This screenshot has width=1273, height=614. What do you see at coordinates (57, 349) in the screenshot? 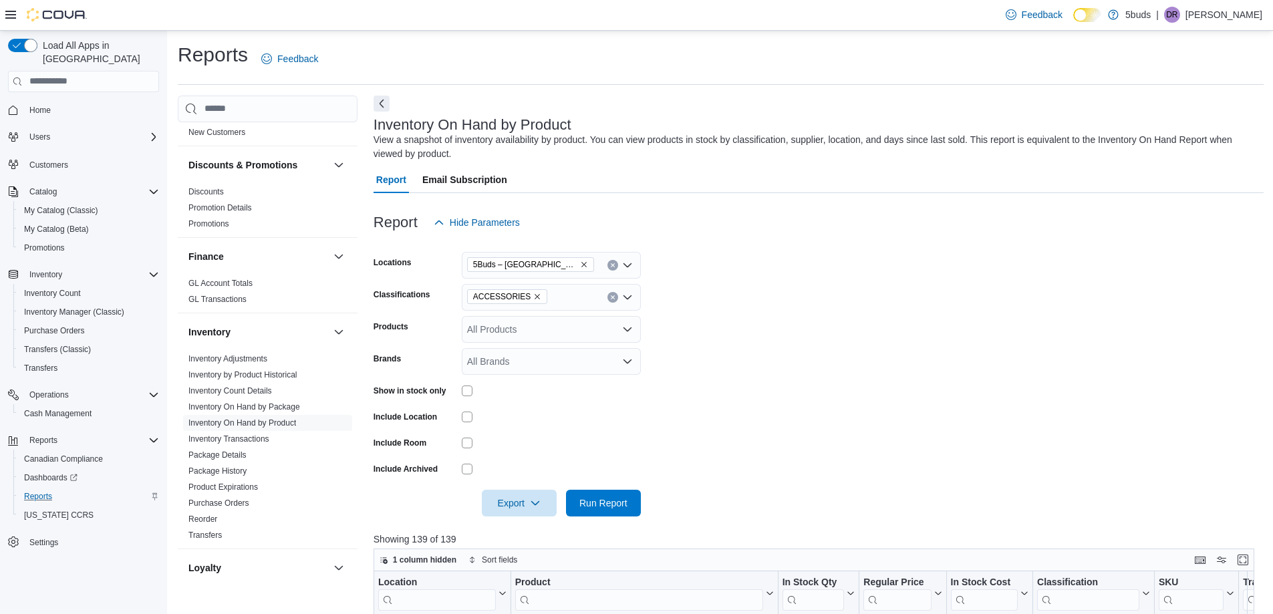
I see `a: Transfers (Classic)` at bounding box center [57, 349].